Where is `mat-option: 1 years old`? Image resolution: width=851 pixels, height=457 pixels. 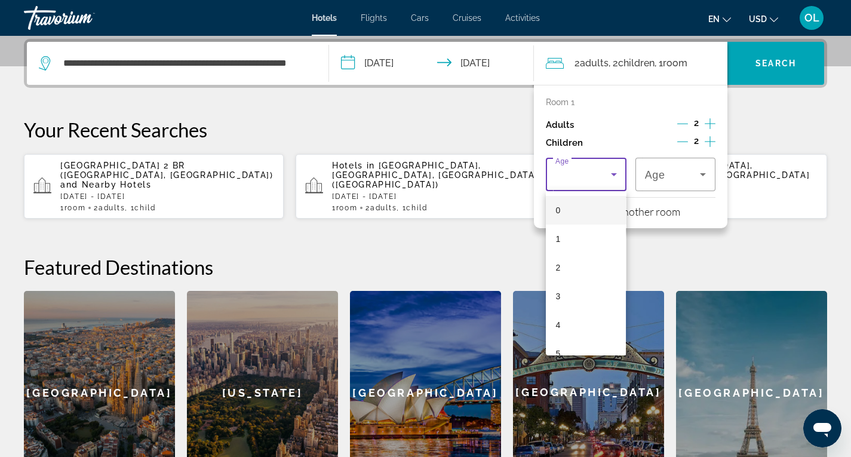
mat-option: 1 years old is located at coordinates (586, 239).